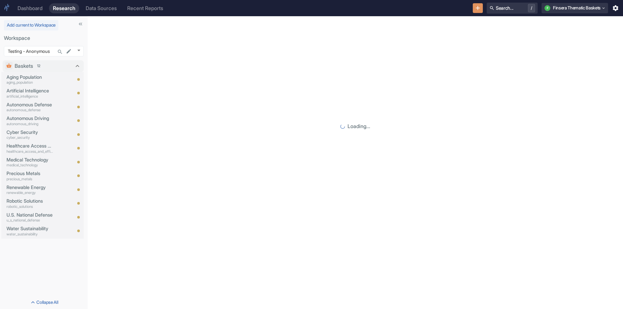 The width and height of the screenshot is (623, 309). Describe the element at coordinates (30, 152) in the screenshot. I see `p: healthcare_access_and_efficiency` at that location.